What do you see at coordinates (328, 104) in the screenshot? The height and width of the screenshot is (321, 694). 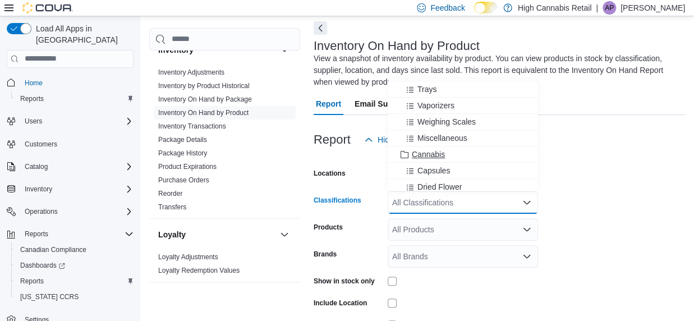 I see `span: Report` at bounding box center [328, 104].